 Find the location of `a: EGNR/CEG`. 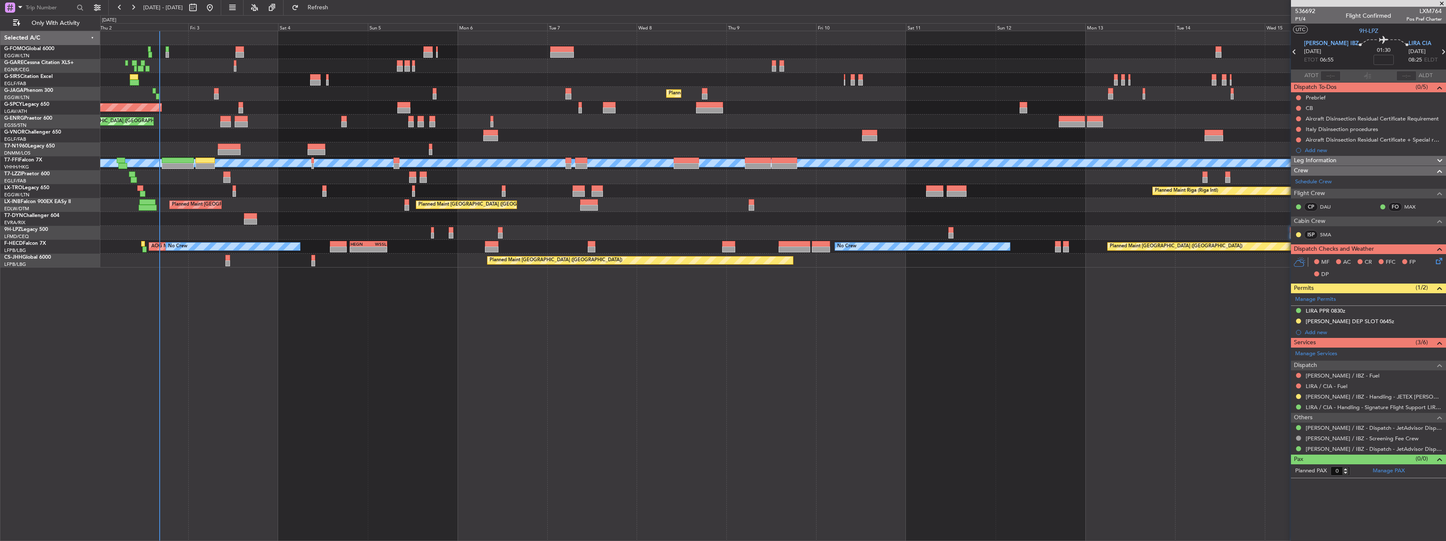

a: EGNR/CEG is located at coordinates (17, 70).